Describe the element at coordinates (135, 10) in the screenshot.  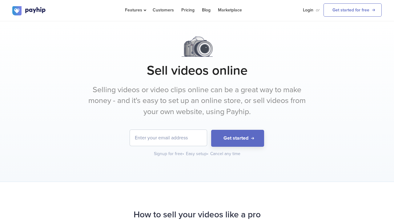
I see `span: Features` at that location.